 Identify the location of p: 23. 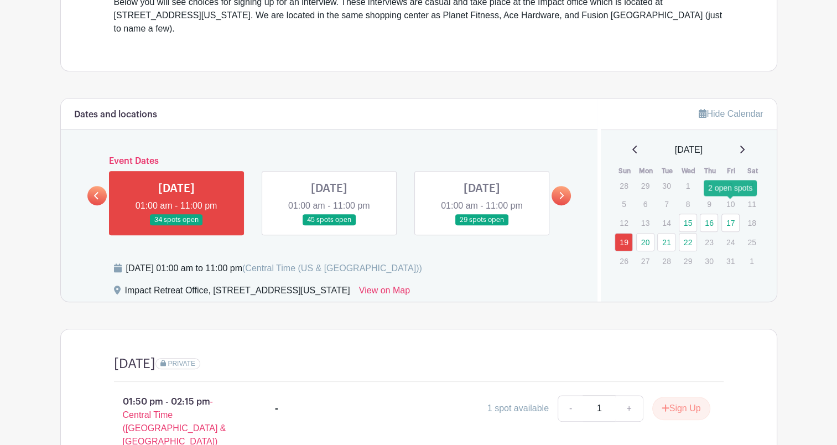
(709, 242).